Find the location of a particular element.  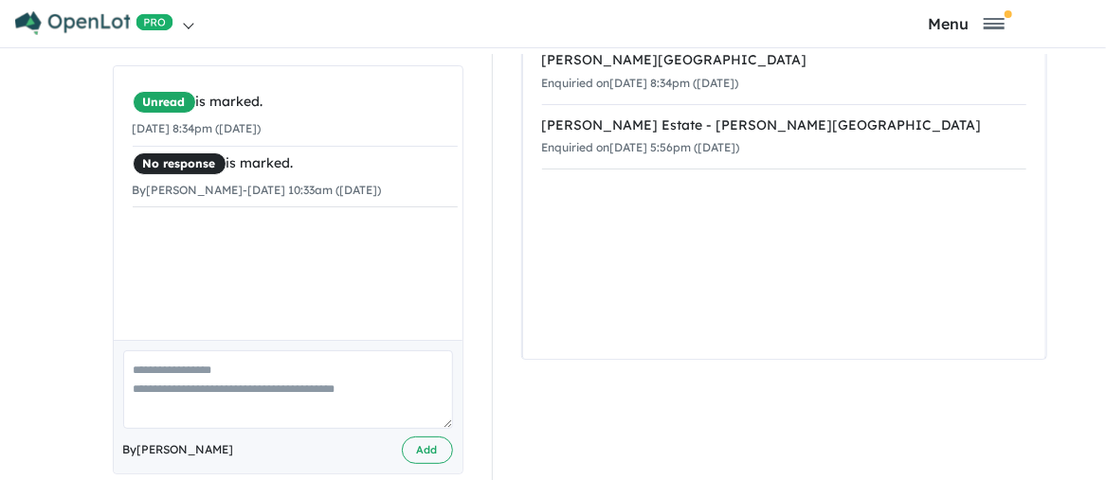

button: Toggle navigation is located at coordinates (966, 23).